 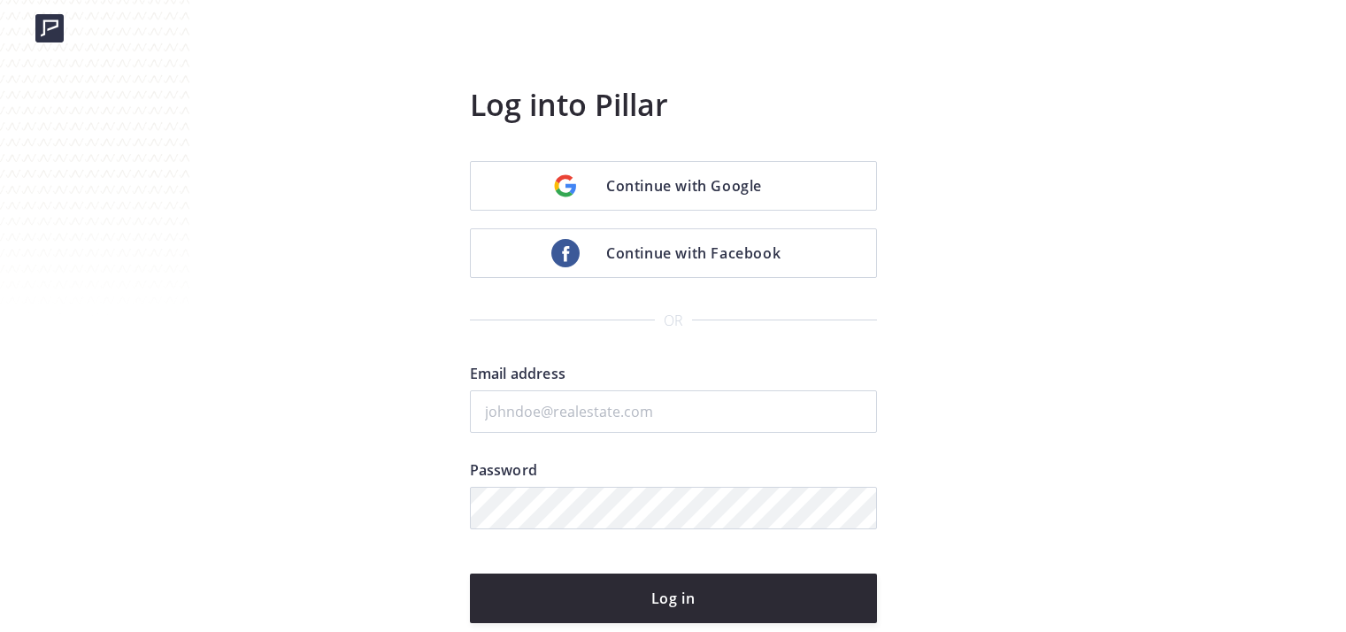 I want to click on button: Log in, so click(x=673, y=598).